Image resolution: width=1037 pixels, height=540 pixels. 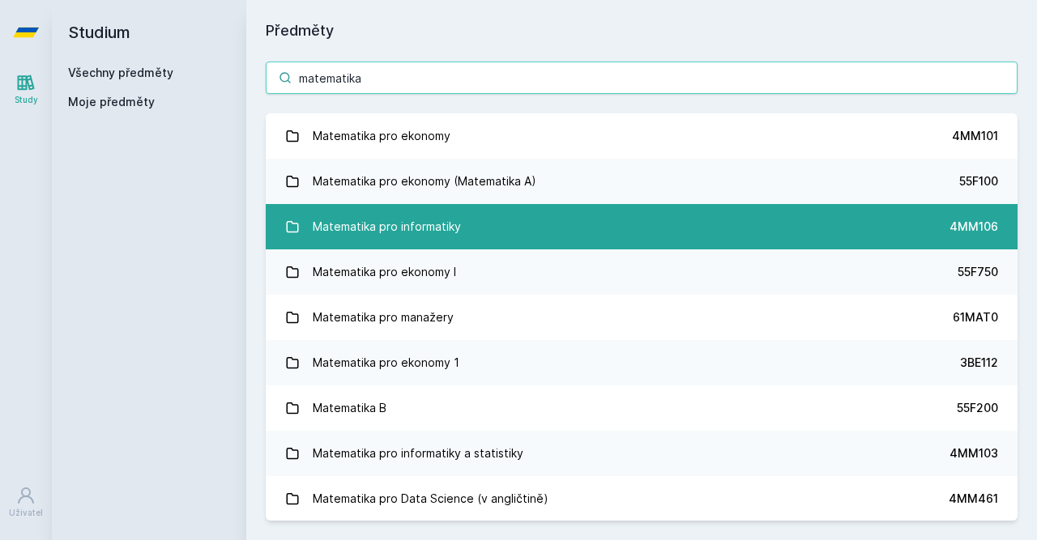 What do you see at coordinates (979, 181) in the screenshot?
I see `div: 55F100` at bounding box center [979, 181].